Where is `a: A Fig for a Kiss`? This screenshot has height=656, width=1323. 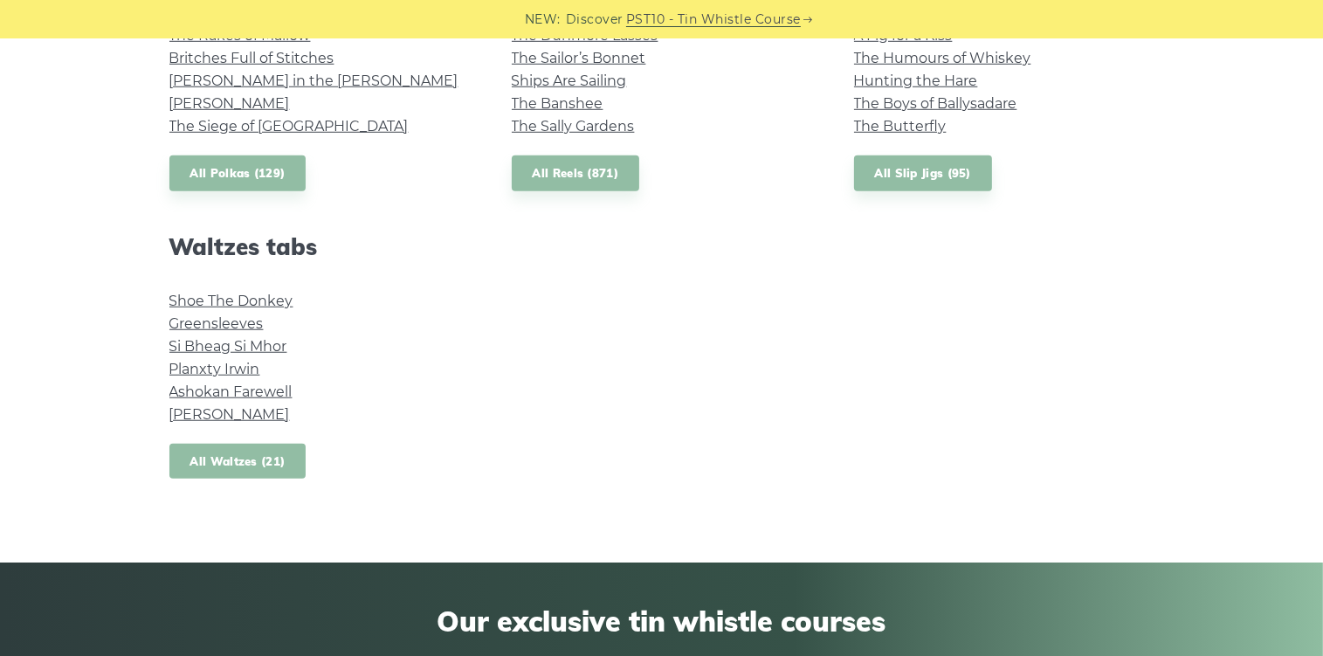
a: A Fig for a Kiss is located at coordinates (903, 35).